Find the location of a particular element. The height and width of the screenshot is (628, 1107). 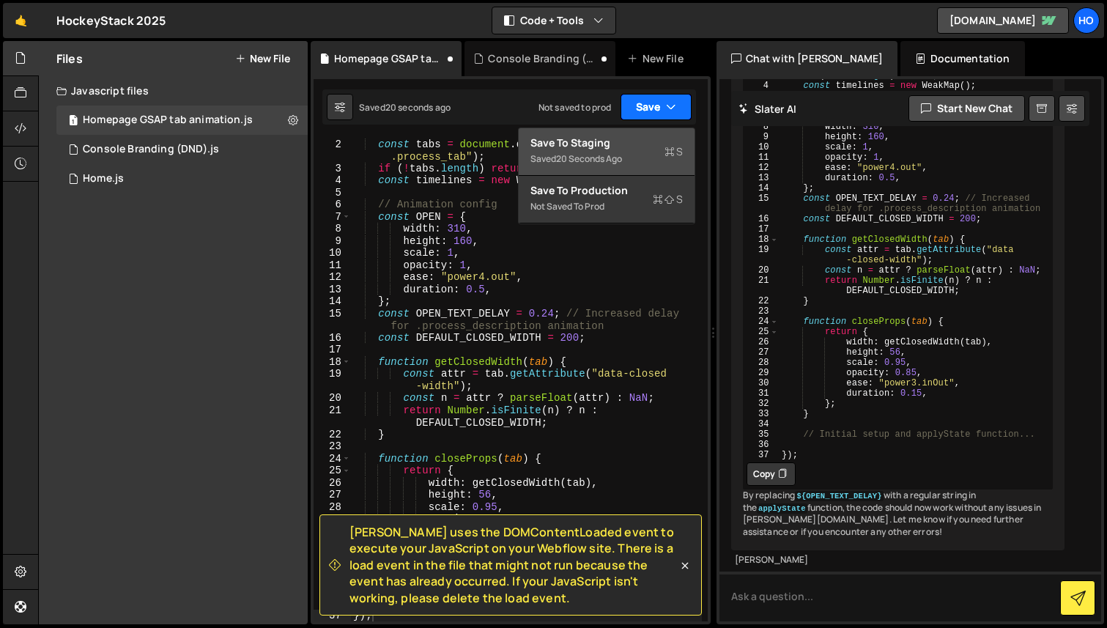

button: New File is located at coordinates (262, 59).